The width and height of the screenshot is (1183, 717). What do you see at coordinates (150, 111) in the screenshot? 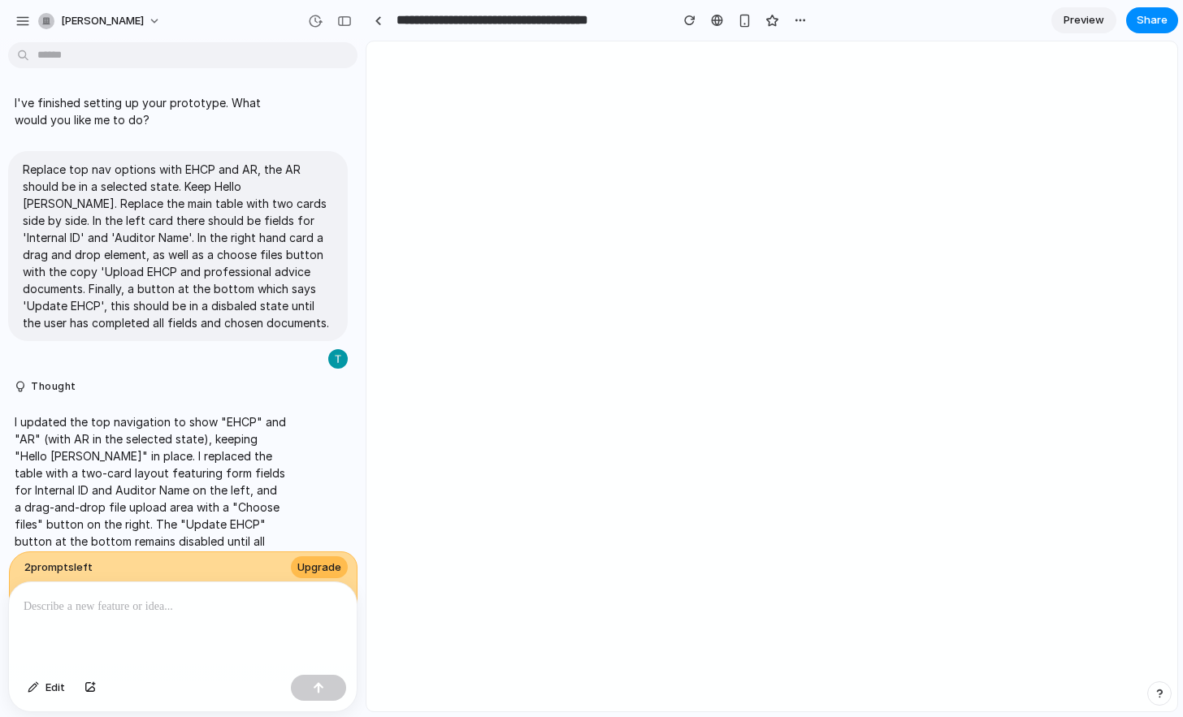
I see `p: I've finished setting up your prototype. What would you like me to do?` at bounding box center [150, 111].